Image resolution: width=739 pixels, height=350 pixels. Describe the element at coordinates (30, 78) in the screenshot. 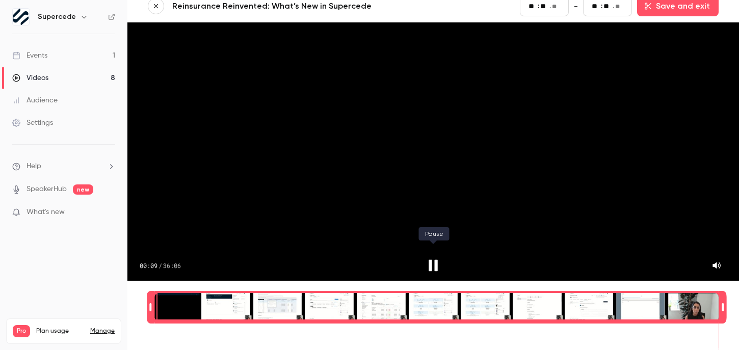

I see `div: Videos` at that location.